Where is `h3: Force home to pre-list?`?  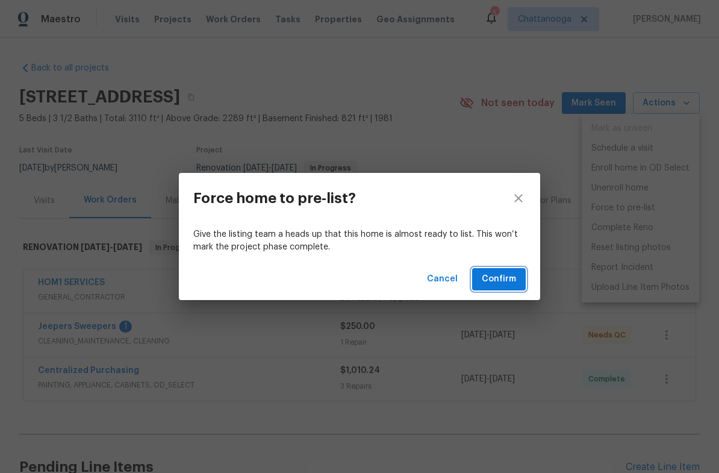
h3: Force home to pre-list? is located at coordinates (275, 198).